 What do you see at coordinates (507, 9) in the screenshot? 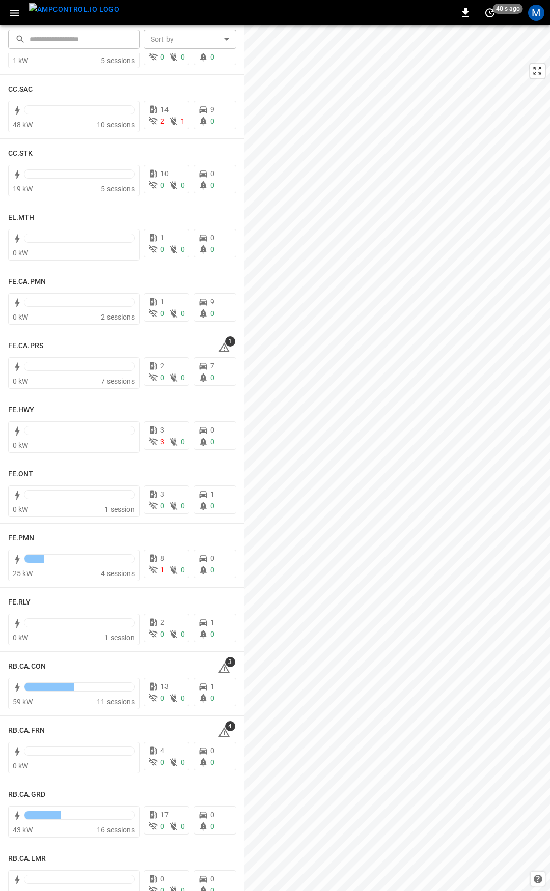
I see `span: 40 s ago` at bounding box center [507, 9].